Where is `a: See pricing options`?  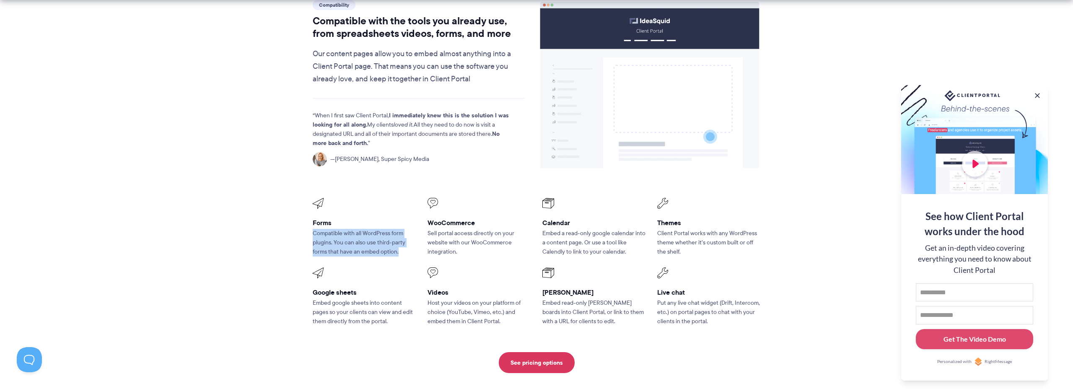 a: See pricing options is located at coordinates (537, 363).